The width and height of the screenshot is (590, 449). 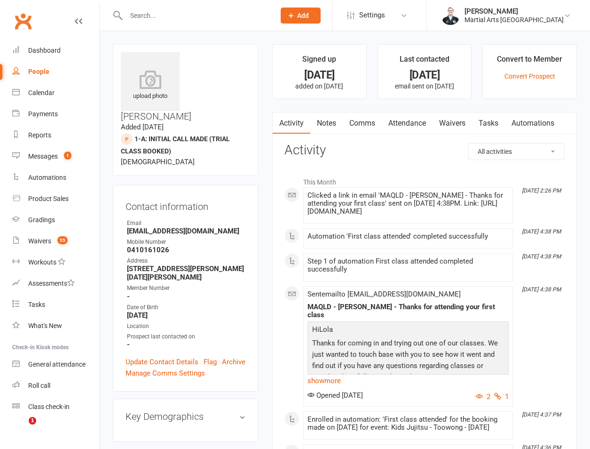 What do you see at coordinates (175, 145) in the screenshot?
I see `span: 1-A: Initial Call Made (trial class booked)` at bounding box center [175, 145].